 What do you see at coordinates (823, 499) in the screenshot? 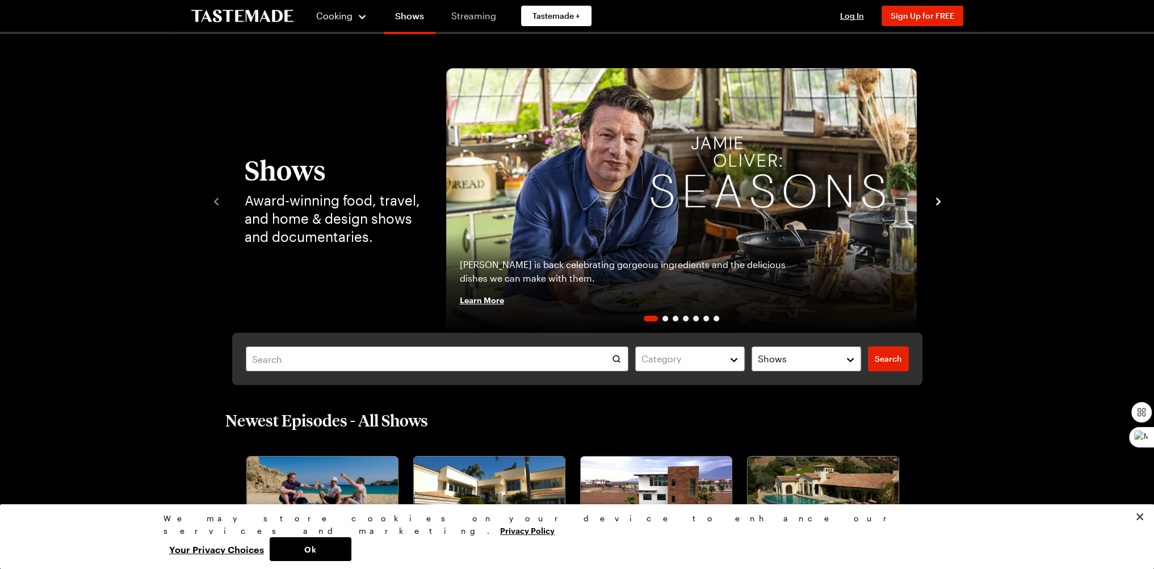
I see `a: The Ultimate Family Escape` at bounding box center [823, 499].